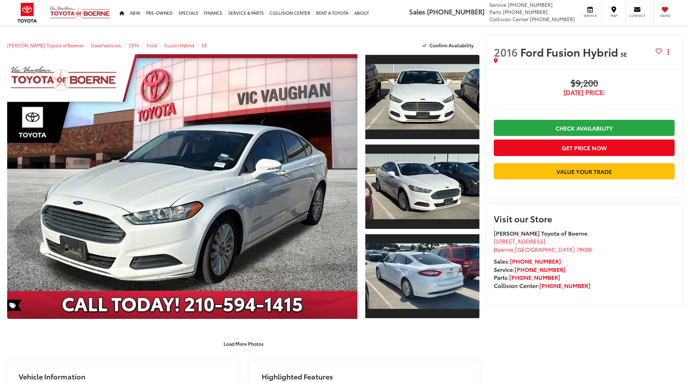 The height and width of the screenshot is (382, 689). What do you see at coordinates (14, 305) in the screenshot?
I see `span: Special` at bounding box center [14, 305].